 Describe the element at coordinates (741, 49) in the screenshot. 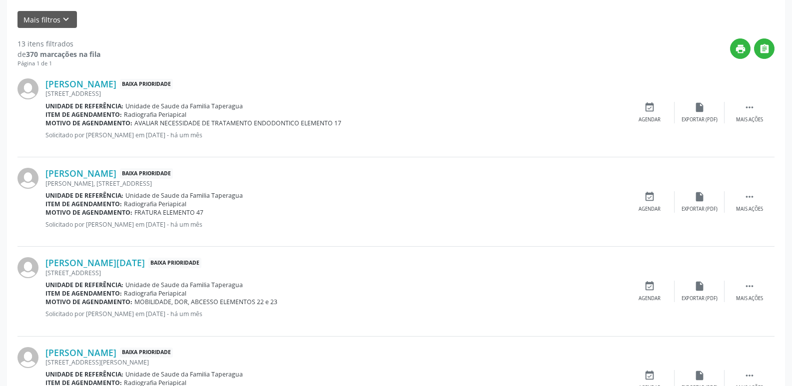

I see `i: print` at that location.